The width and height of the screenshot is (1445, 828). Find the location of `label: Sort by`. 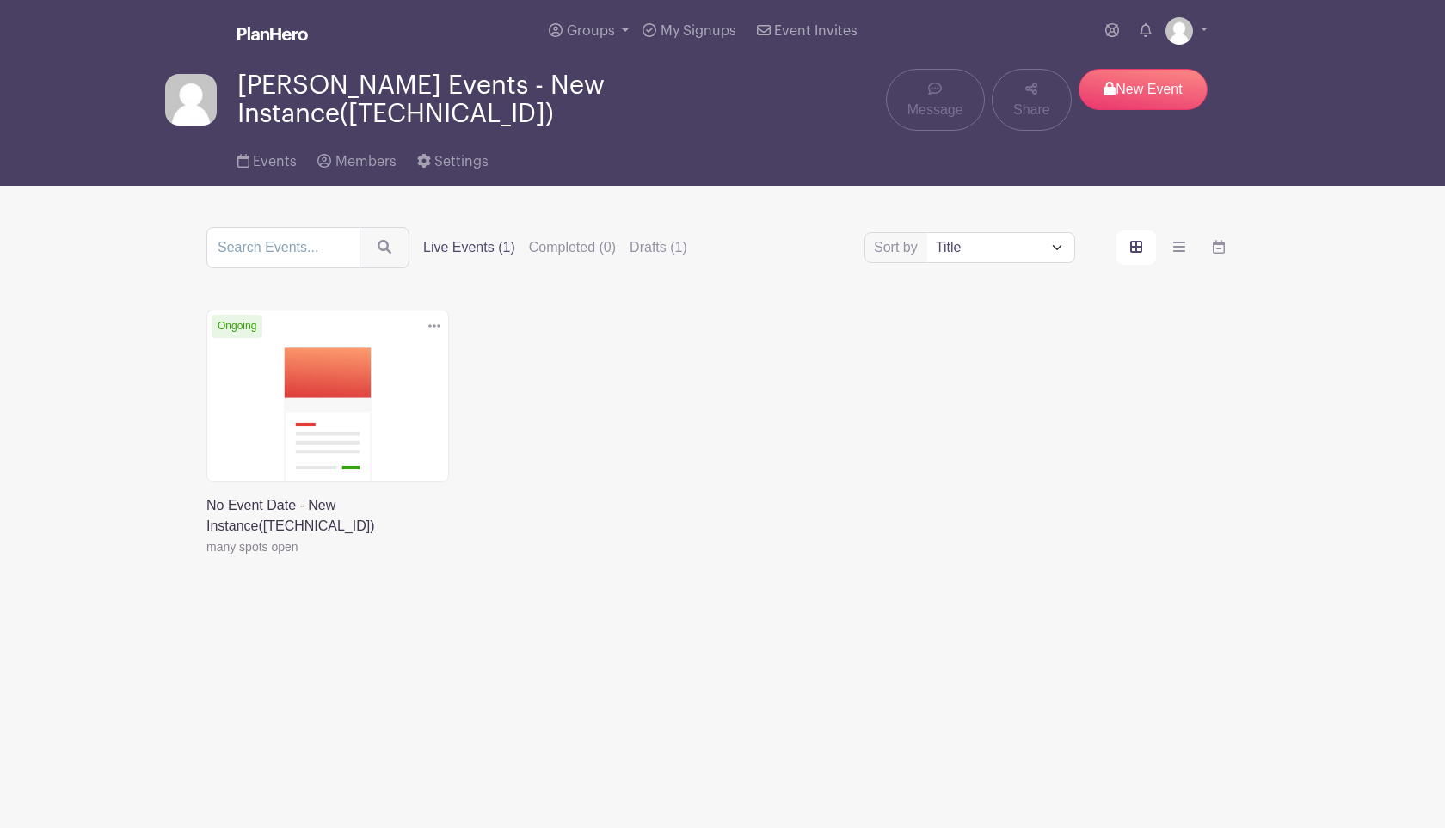

label: Sort by is located at coordinates (898, 248).